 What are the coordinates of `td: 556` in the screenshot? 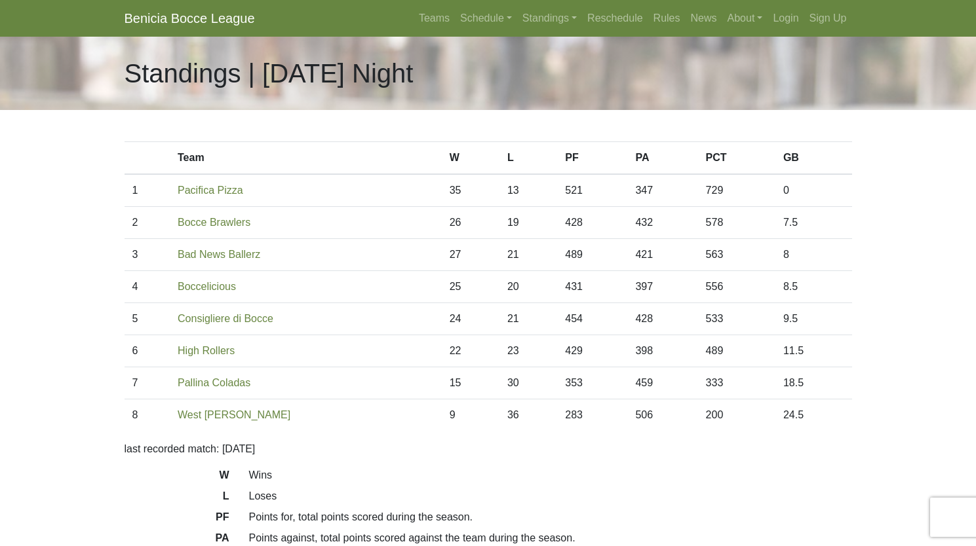 It's located at (736, 287).